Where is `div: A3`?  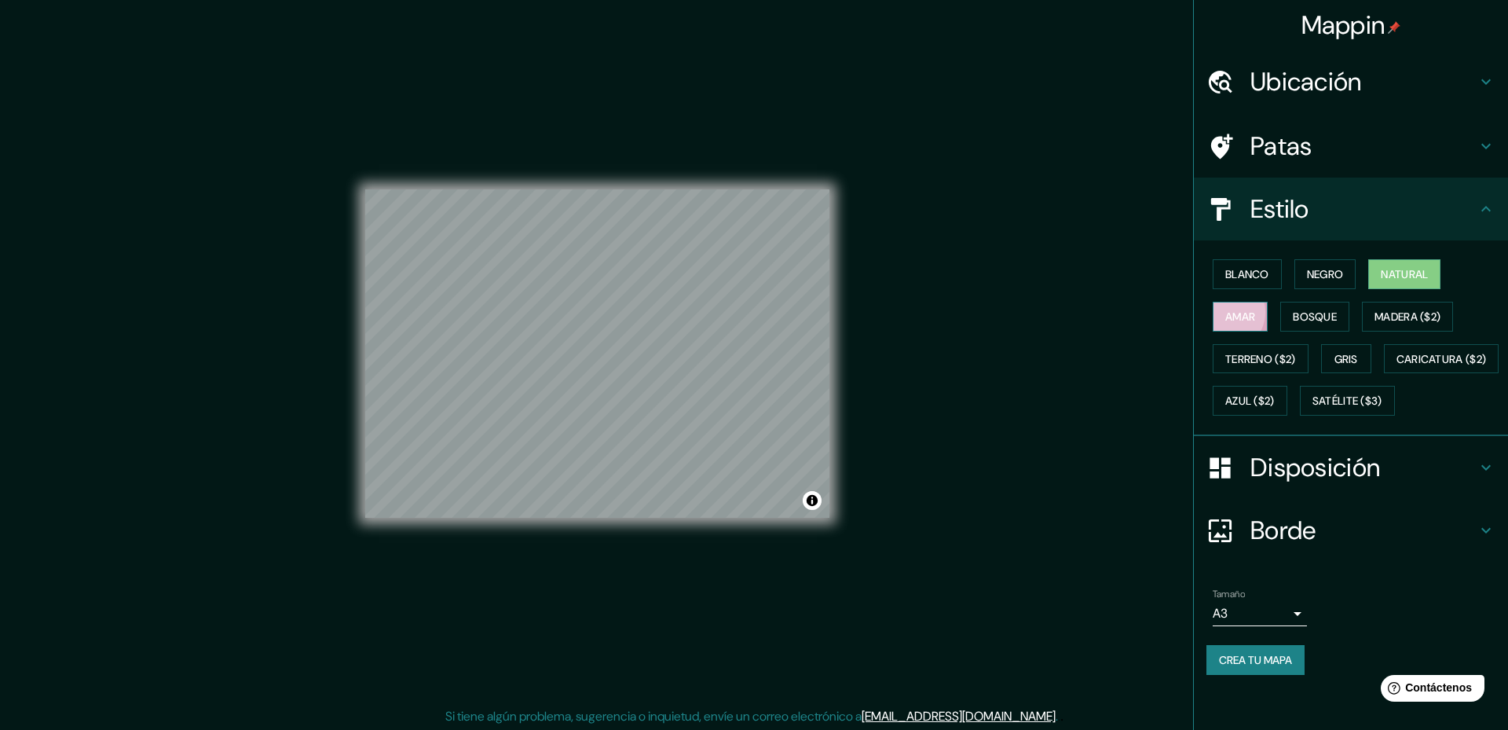
div: A3 is located at coordinates (1260, 613).